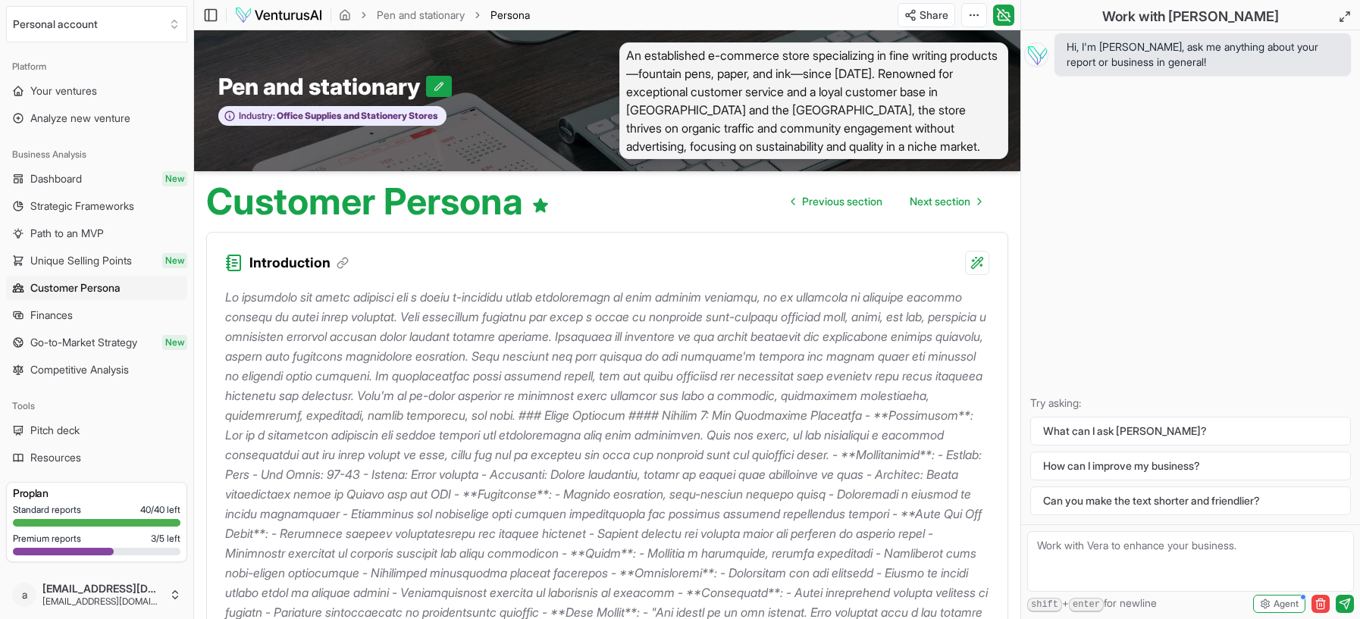 This screenshot has width=1360, height=619. Describe the element at coordinates (96, 91) in the screenshot. I see `a: Your ventures` at that location.